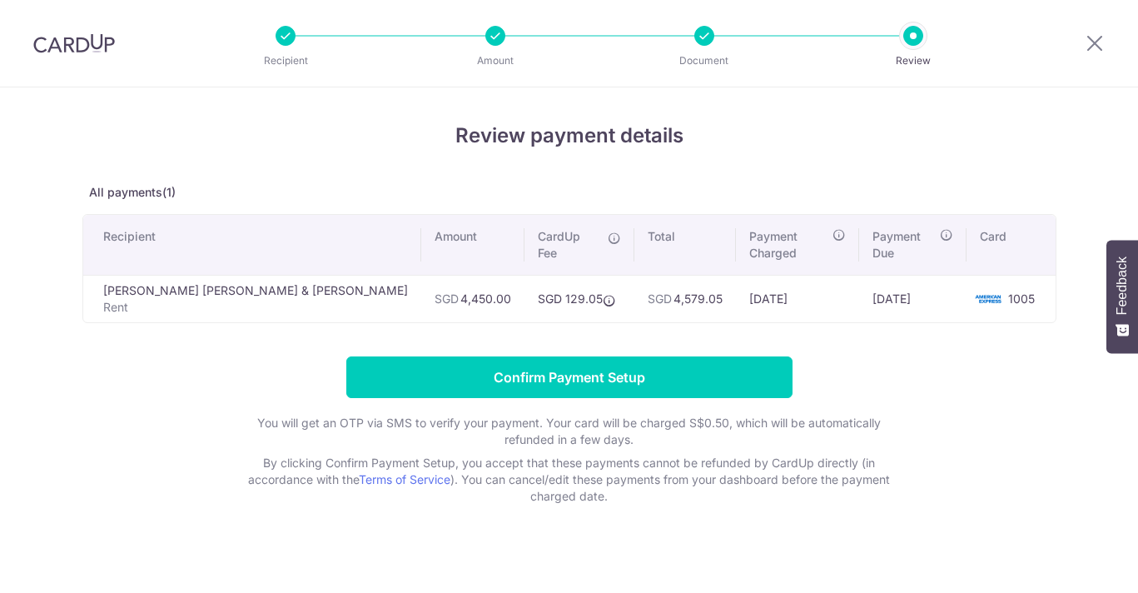 The image size is (1138, 593). What do you see at coordinates (569, 136) in the screenshot?
I see `h4: Review payment details` at bounding box center [569, 136].